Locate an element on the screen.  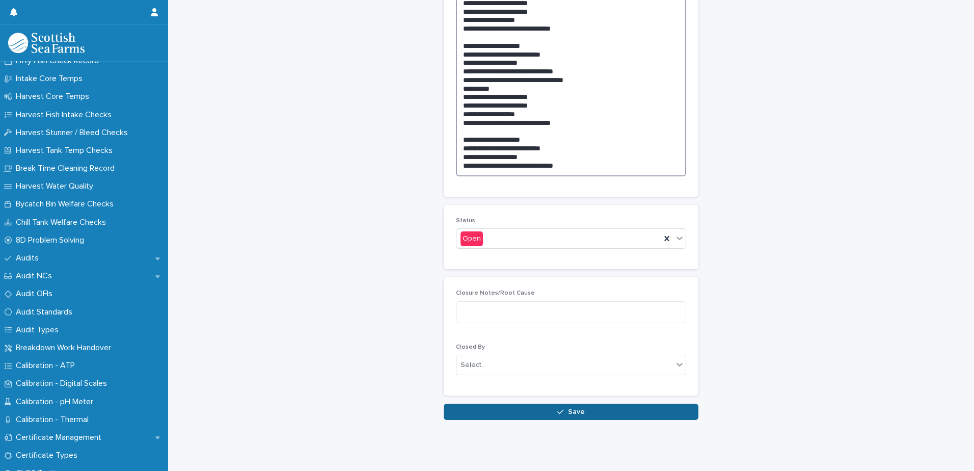
p: Calibration - ATP is located at coordinates (47, 365).